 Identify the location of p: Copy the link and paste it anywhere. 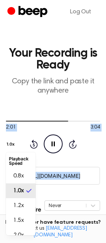
(53, 86).